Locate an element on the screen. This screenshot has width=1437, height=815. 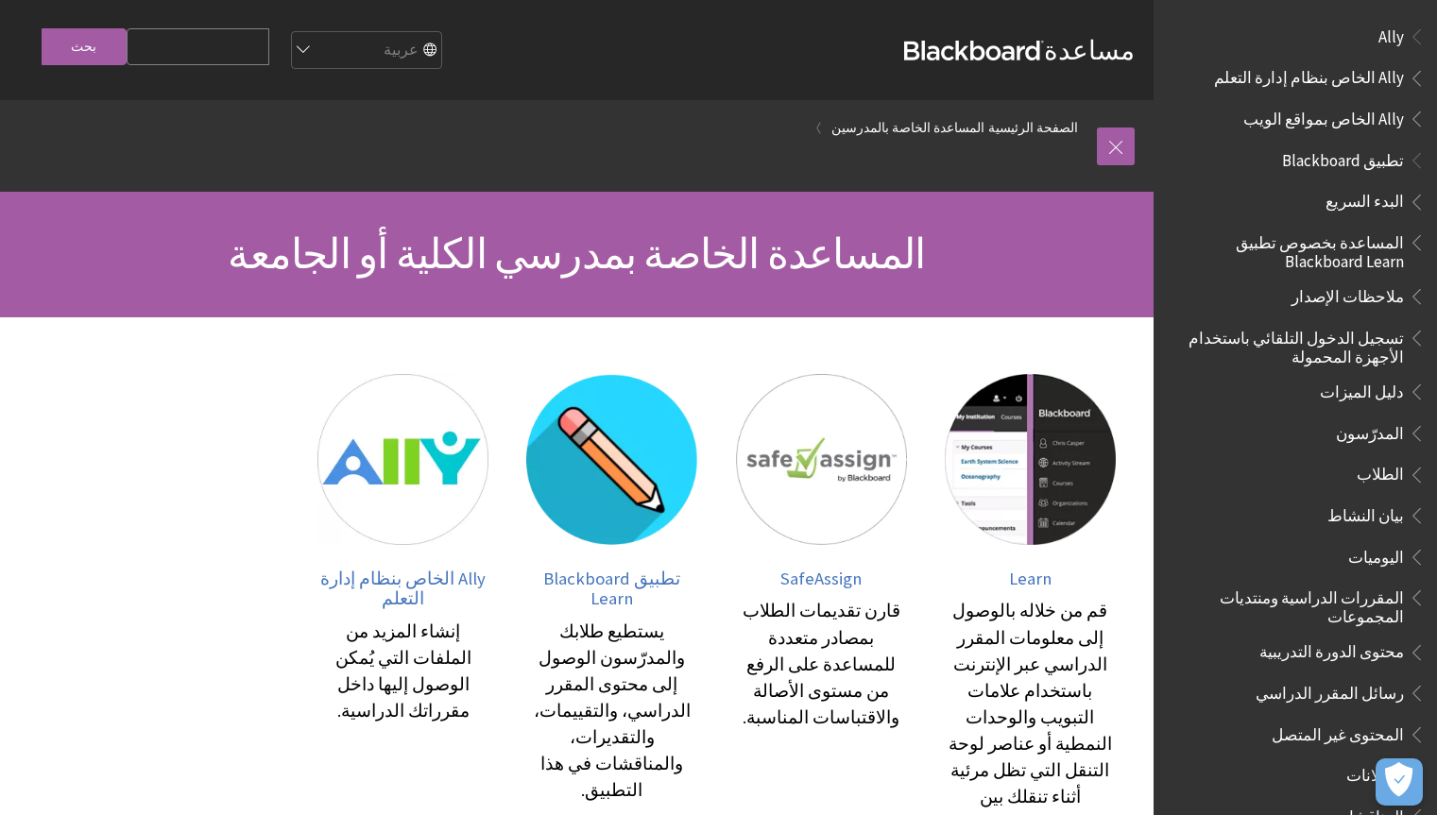
a: مساعدةBlackboard is located at coordinates (1019, 50).